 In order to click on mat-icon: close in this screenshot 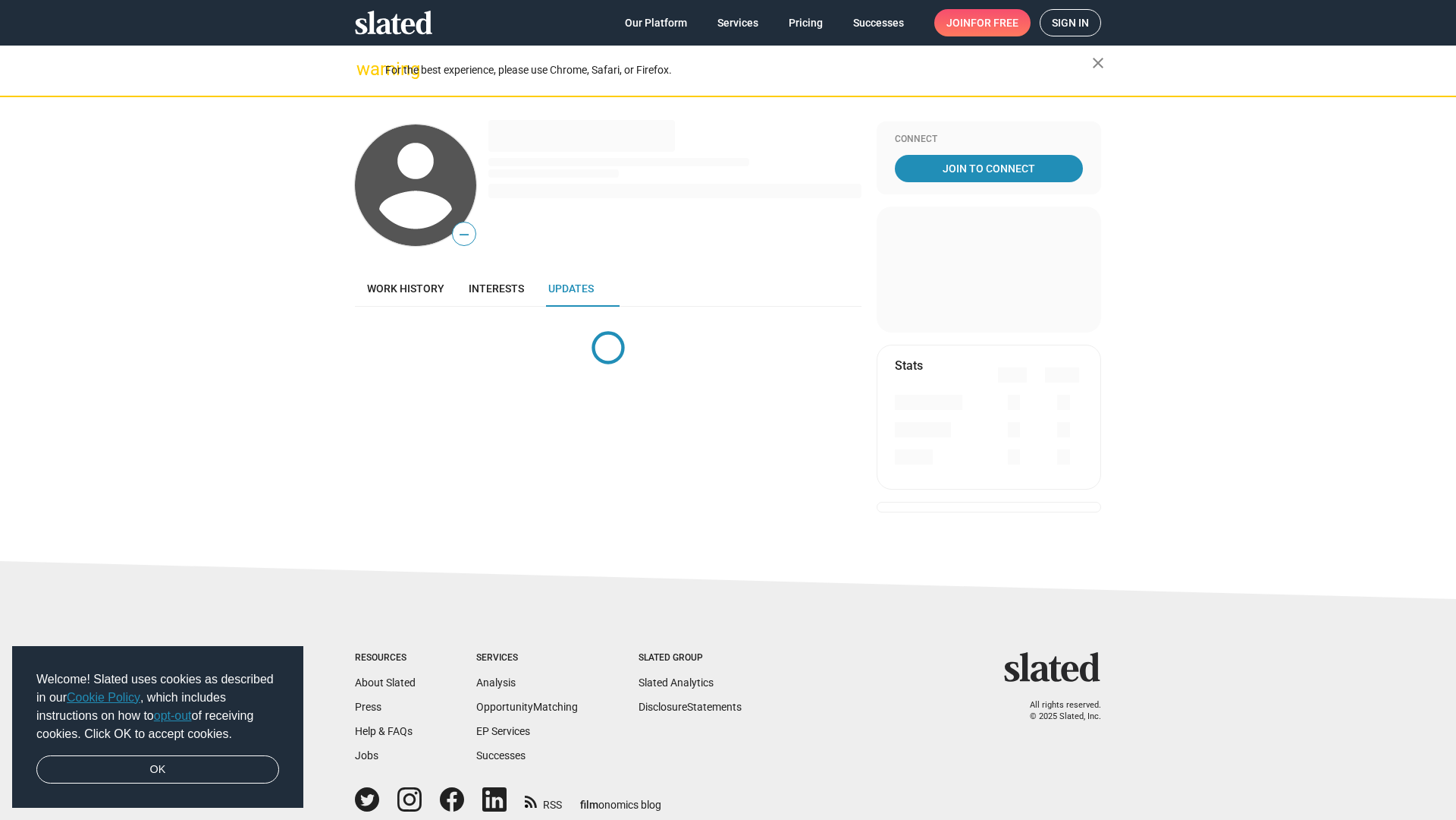, I will do `click(1098, 63)`.